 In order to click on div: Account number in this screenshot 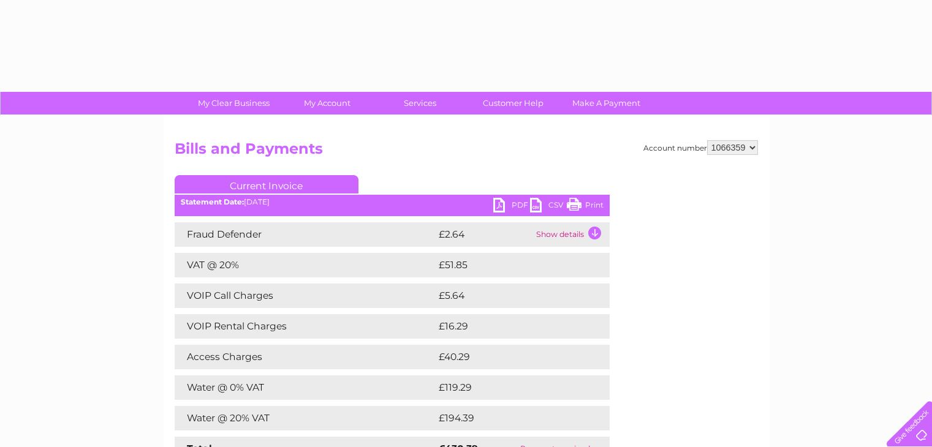, I will do `click(700, 148)`.